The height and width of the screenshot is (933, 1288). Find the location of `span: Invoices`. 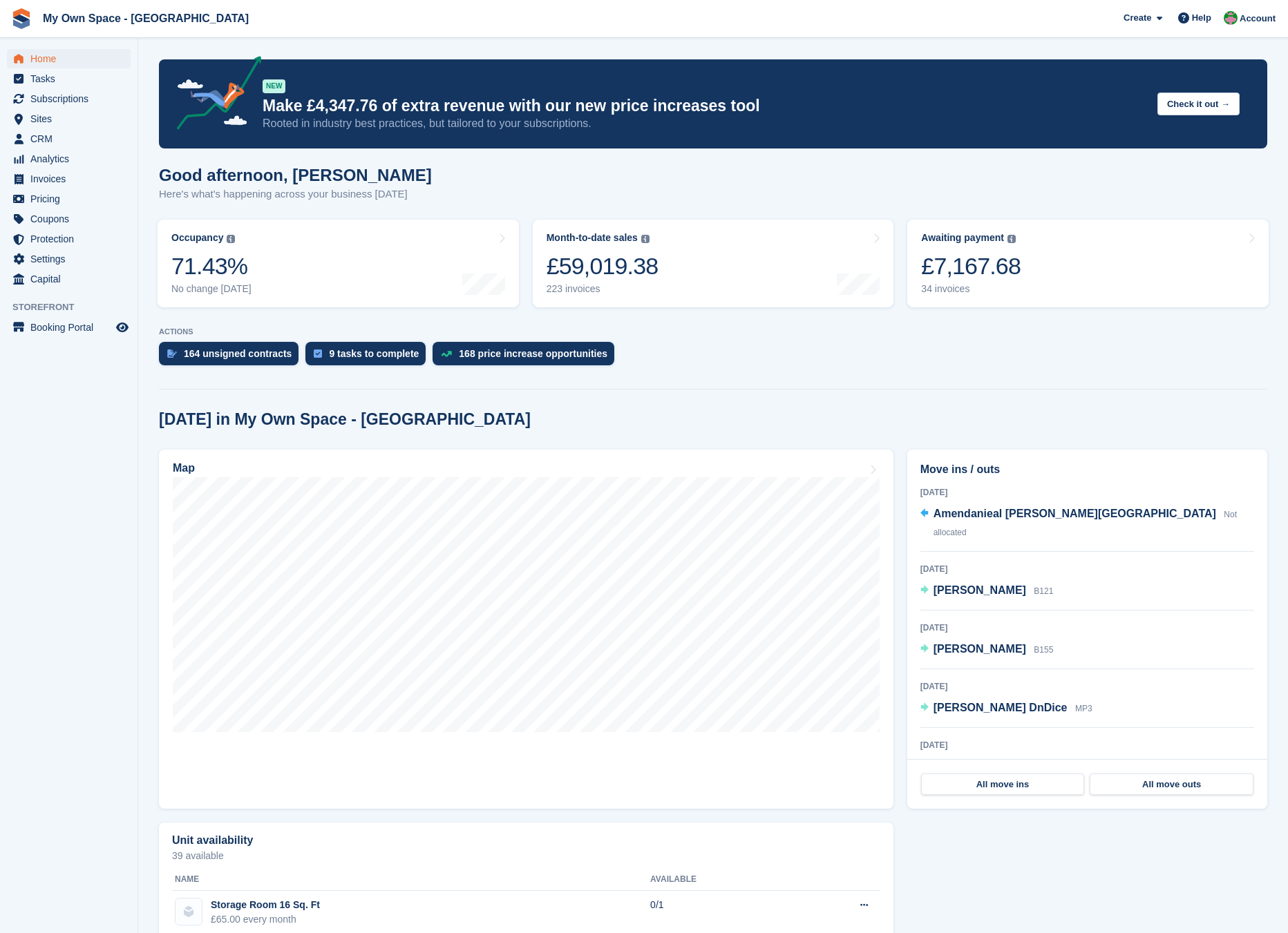

span: Invoices is located at coordinates (72, 179).